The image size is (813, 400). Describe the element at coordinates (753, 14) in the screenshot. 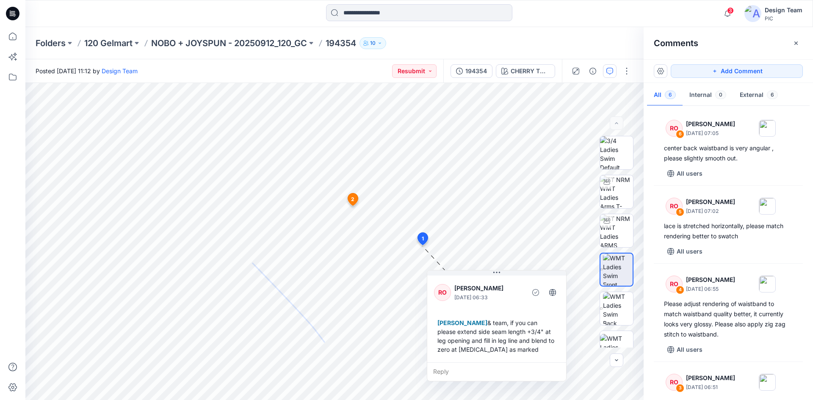

I see `img: avatar` at that location.